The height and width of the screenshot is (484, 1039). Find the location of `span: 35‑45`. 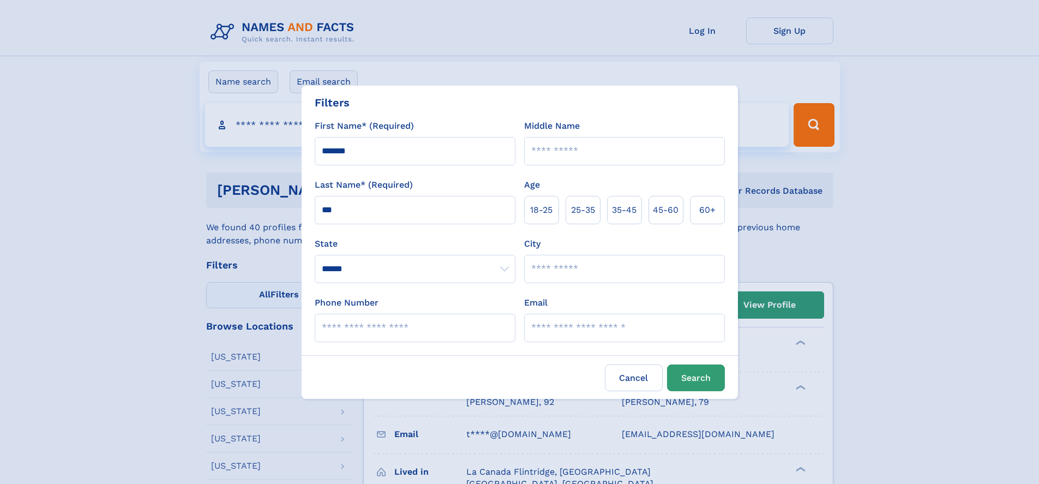

span: 35‑45 is located at coordinates (624, 210).